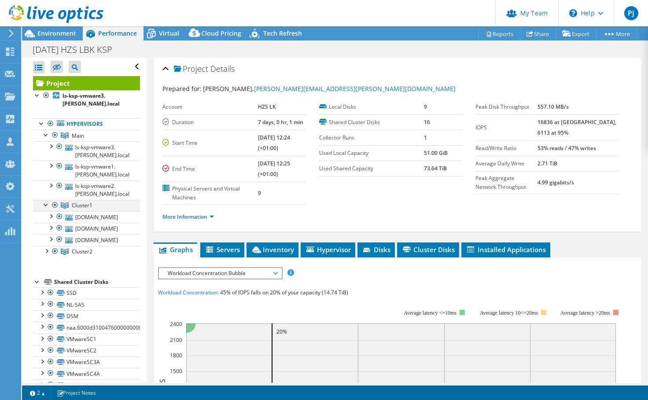  Describe the element at coordinates (222, 250) in the screenshot. I see `span: Servers` at that location.